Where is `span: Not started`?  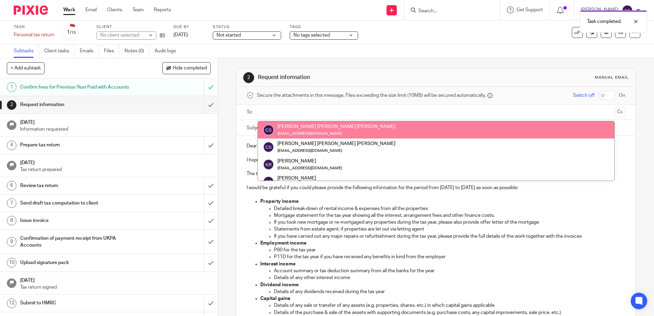 span: Not started is located at coordinates (229, 35).